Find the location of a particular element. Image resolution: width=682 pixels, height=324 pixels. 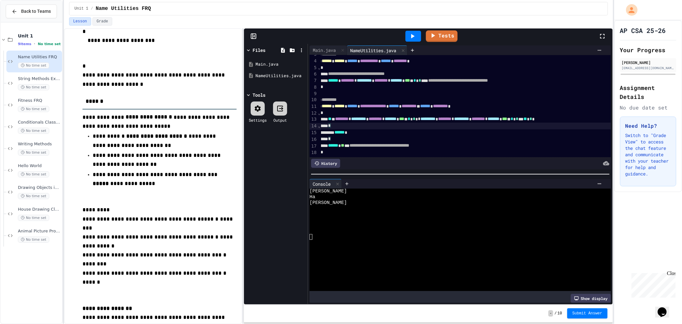

div: 11 is located at coordinates (313, 106).